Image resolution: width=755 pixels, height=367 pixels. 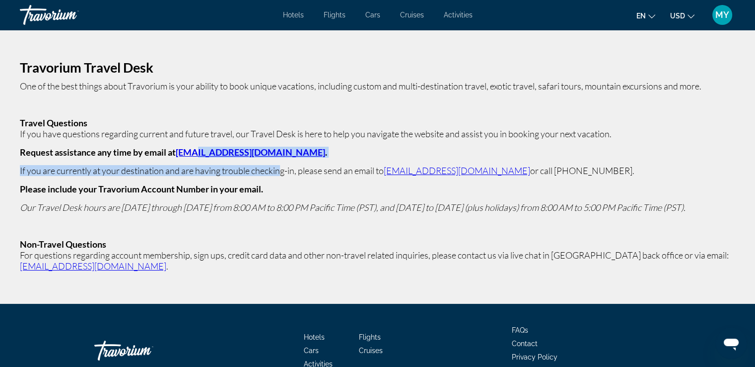 I want to click on a: Activities, so click(x=458, y=15).